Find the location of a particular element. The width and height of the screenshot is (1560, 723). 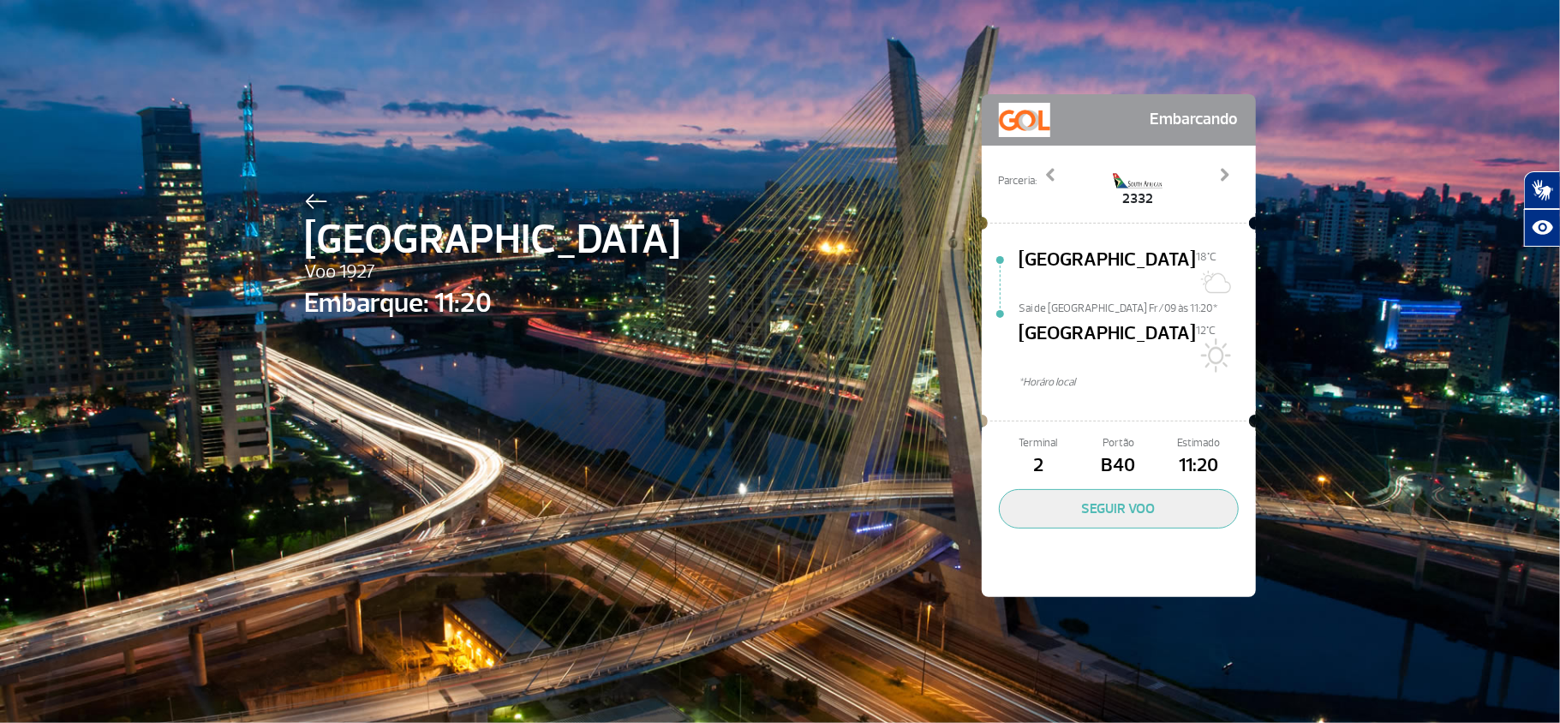

div: Plugin de acessibilidade da Hand Talk. is located at coordinates (1542, 209).